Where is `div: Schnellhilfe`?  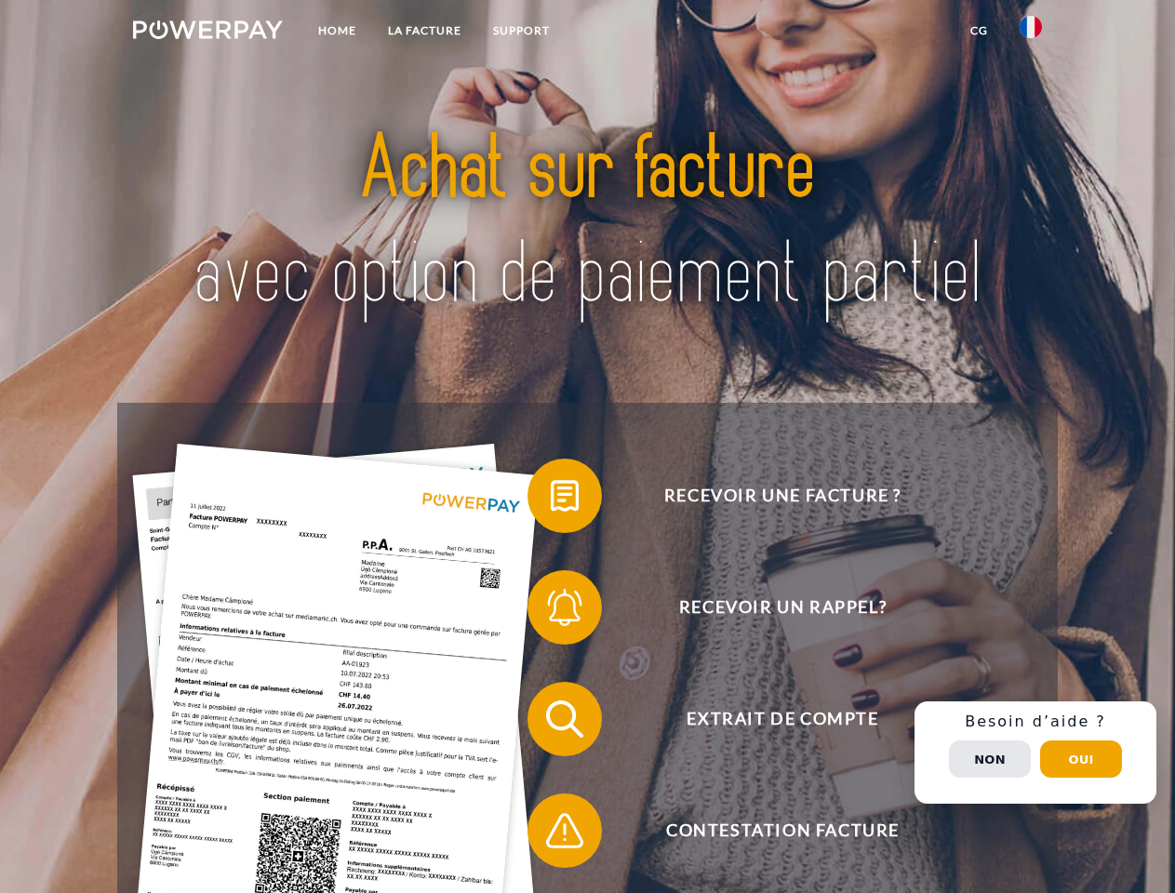
div: Schnellhilfe is located at coordinates (1035, 753).